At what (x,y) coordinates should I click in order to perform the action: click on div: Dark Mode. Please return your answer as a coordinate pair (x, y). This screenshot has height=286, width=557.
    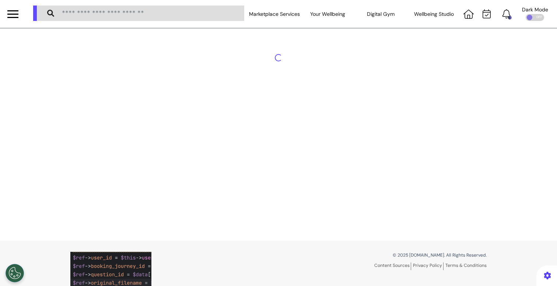
    Looking at the image, I should click on (534, 10).